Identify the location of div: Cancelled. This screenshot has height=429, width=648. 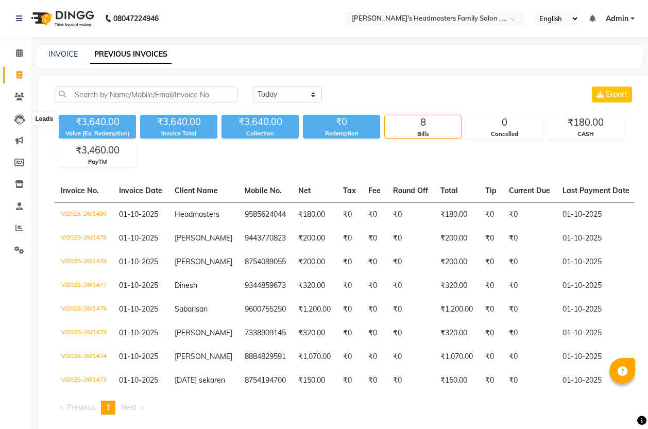
(504, 134).